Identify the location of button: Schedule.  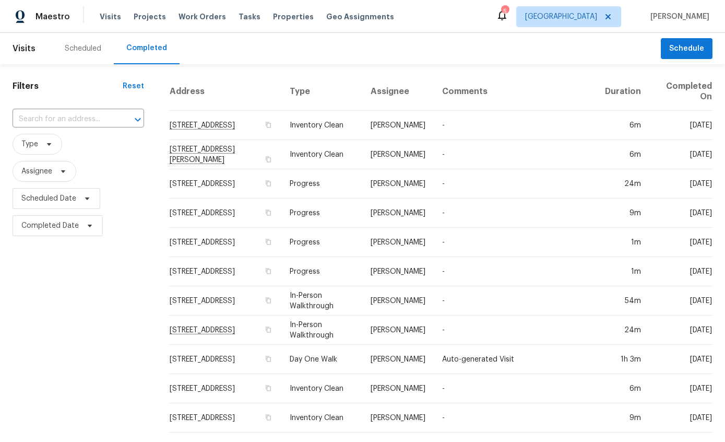
(687, 49).